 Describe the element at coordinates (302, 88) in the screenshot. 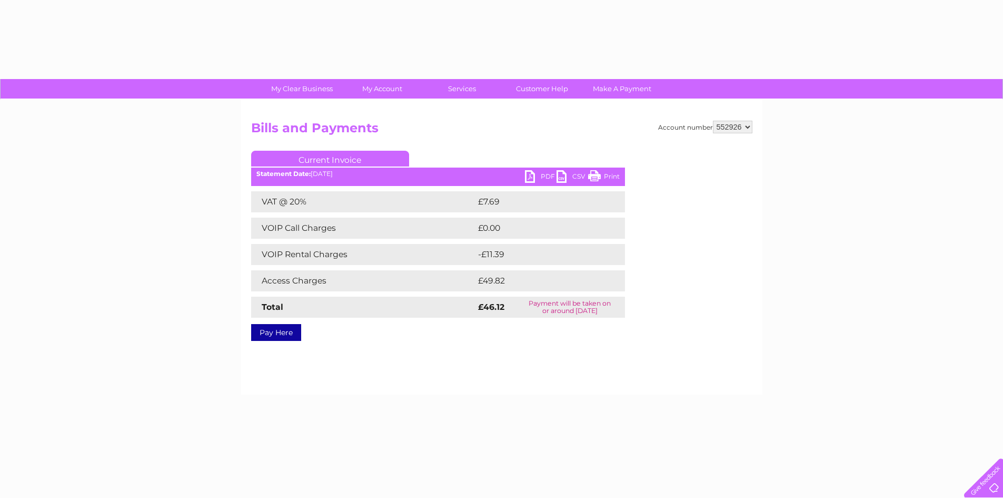

I see `a: My Clear Business` at that location.